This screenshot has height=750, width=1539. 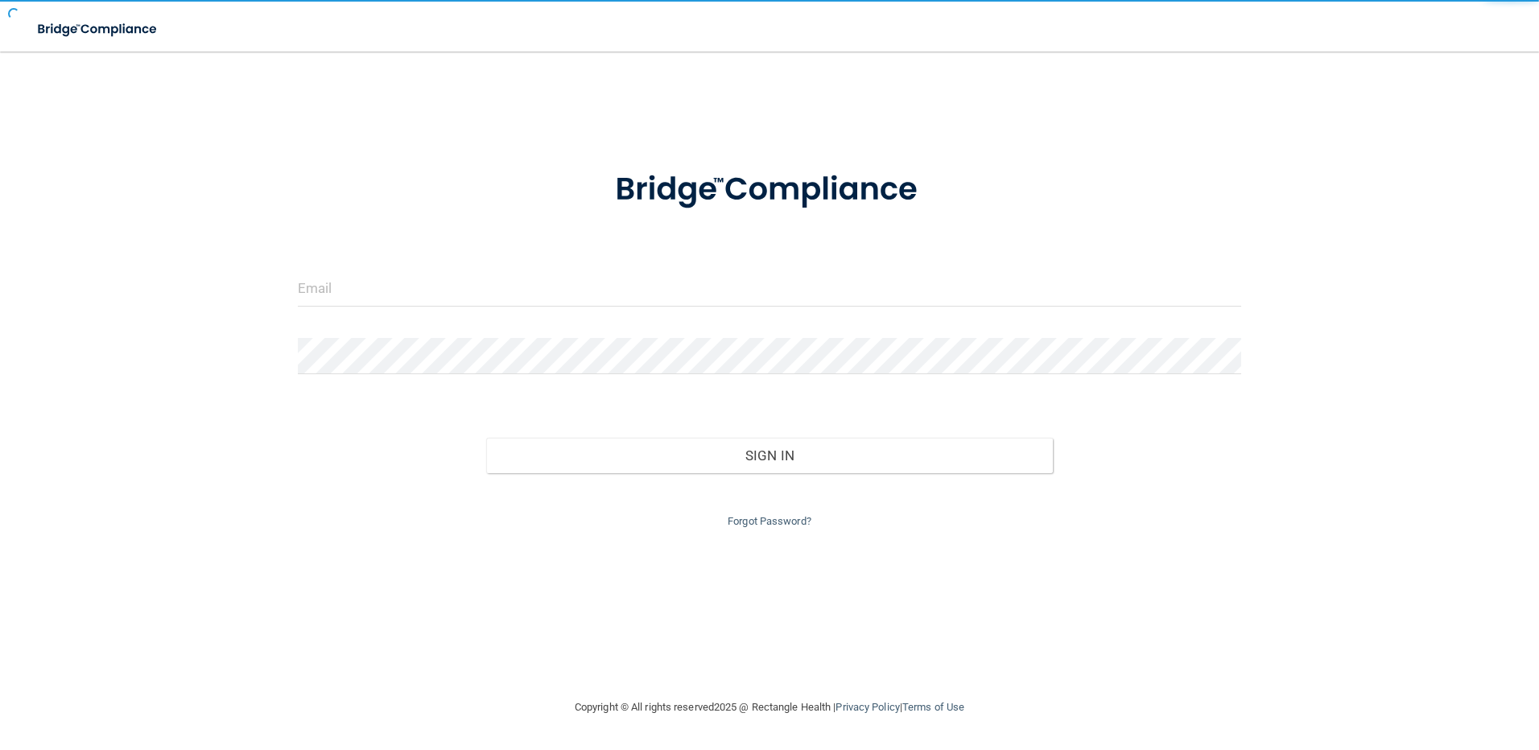 What do you see at coordinates (770, 521) in the screenshot?
I see `a: Forgot Password?` at bounding box center [770, 521].